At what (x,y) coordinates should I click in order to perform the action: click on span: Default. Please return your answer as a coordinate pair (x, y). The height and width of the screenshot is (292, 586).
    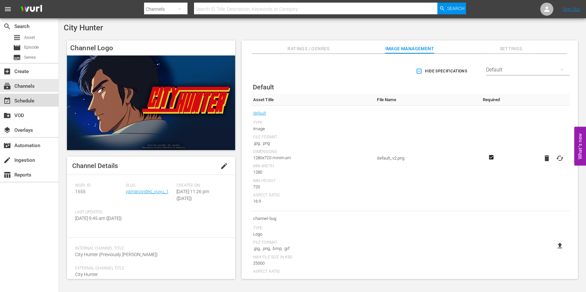
    Looking at the image, I should click on (263, 87).